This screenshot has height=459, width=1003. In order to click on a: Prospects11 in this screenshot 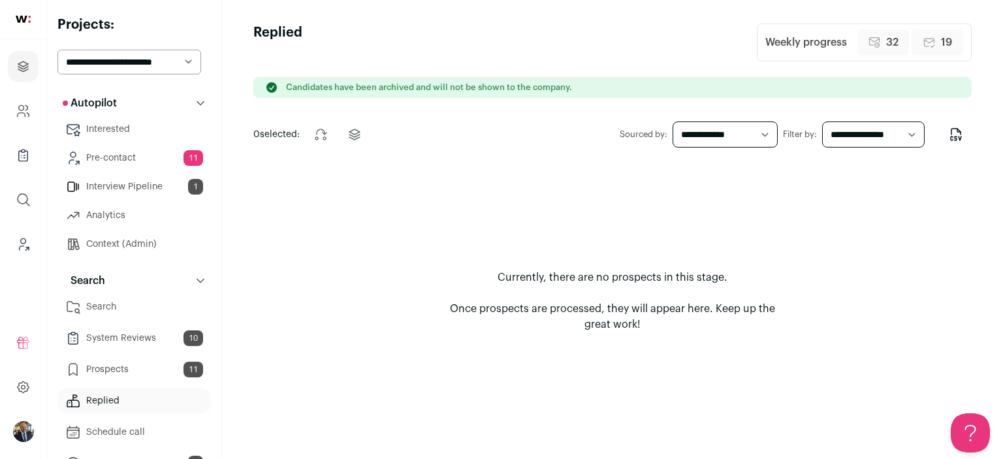, I will do `click(134, 369)`.